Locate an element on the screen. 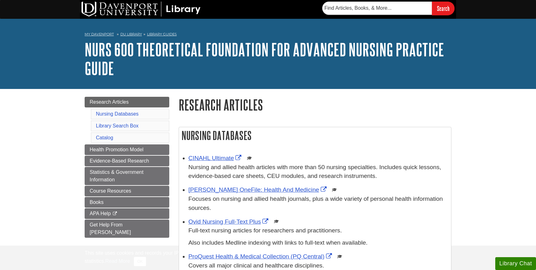 This screenshot has height=270, width=536. span: Evidence-Based Research is located at coordinates (119, 161).